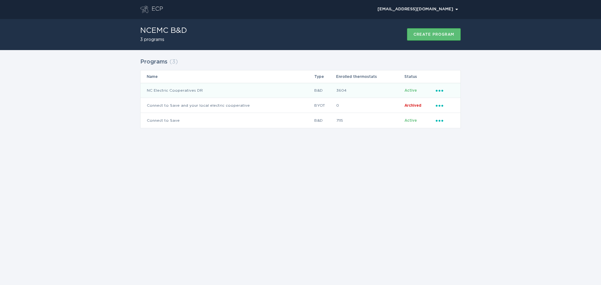 This screenshot has width=601, height=285. What do you see at coordinates (324, 77) in the screenshot?
I see `th: Type` at bounding box center [324, 77].